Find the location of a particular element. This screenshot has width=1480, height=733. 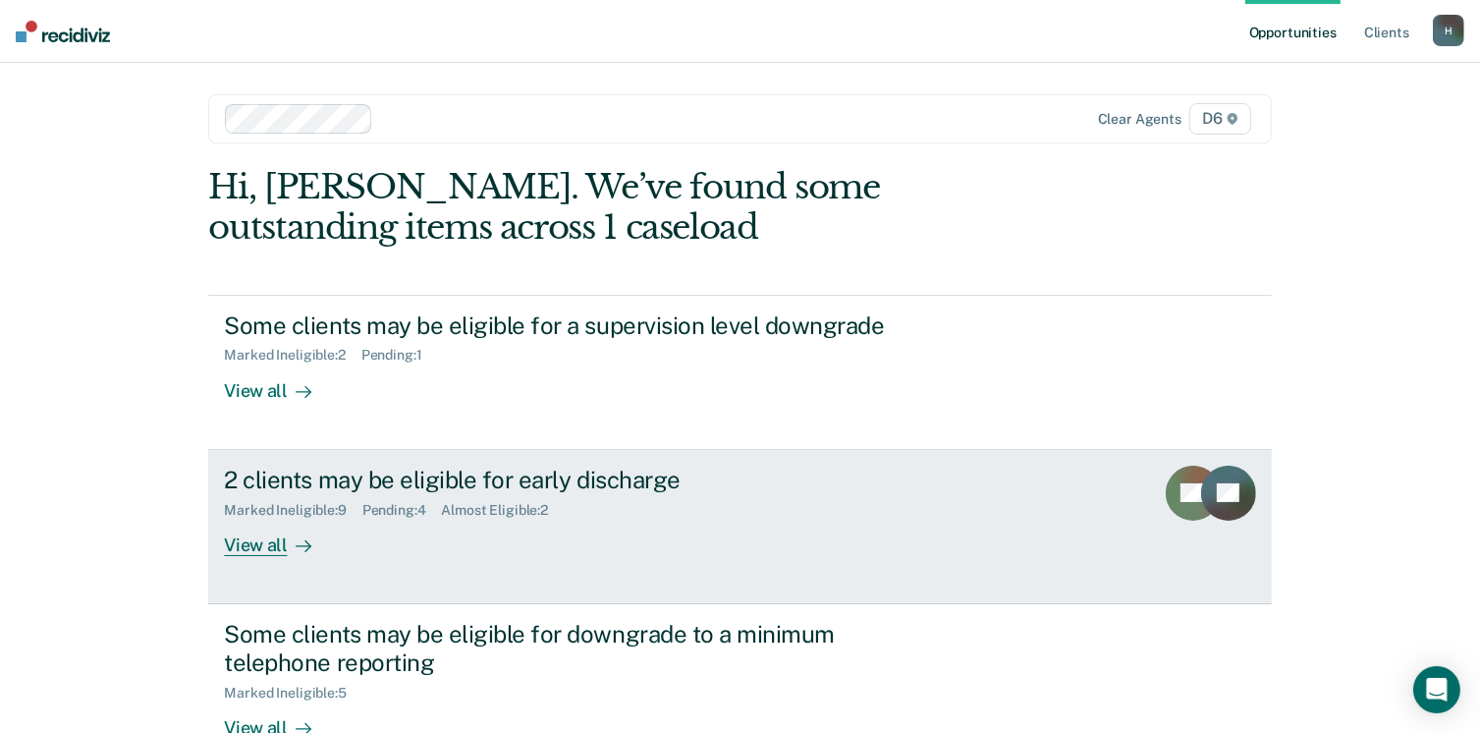

div: H is located at coordinates (1449, 30).